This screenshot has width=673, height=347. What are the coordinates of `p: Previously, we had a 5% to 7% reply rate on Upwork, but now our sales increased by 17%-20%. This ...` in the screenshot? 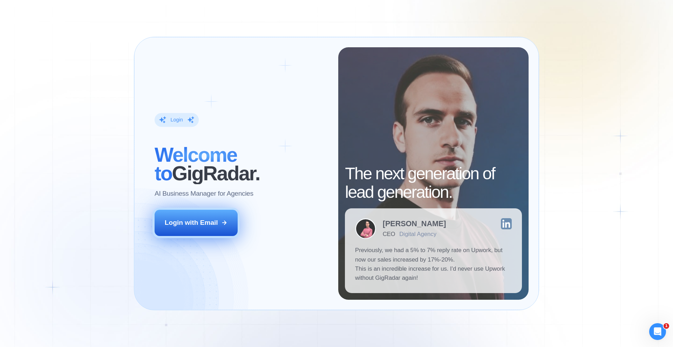 It's located at (433, 265).